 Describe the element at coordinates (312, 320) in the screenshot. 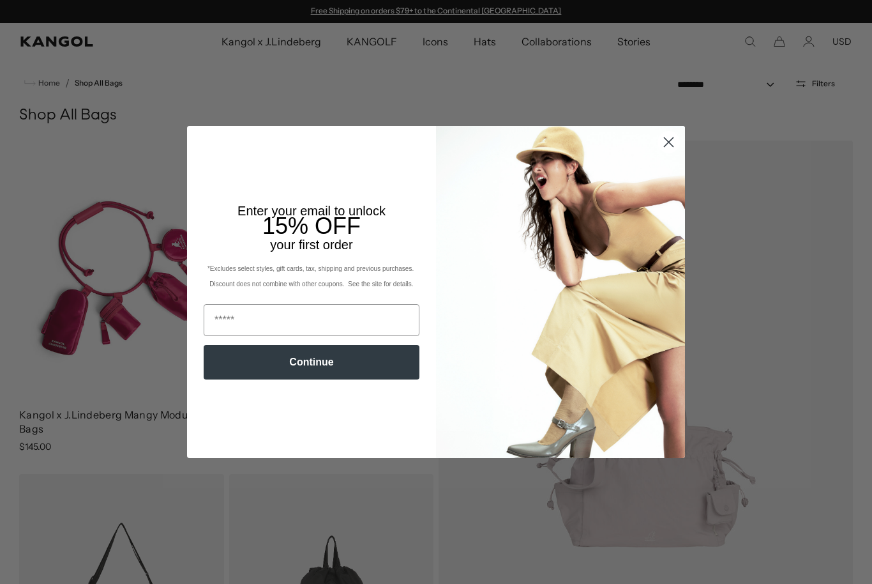

I see `input: Email` at that location.